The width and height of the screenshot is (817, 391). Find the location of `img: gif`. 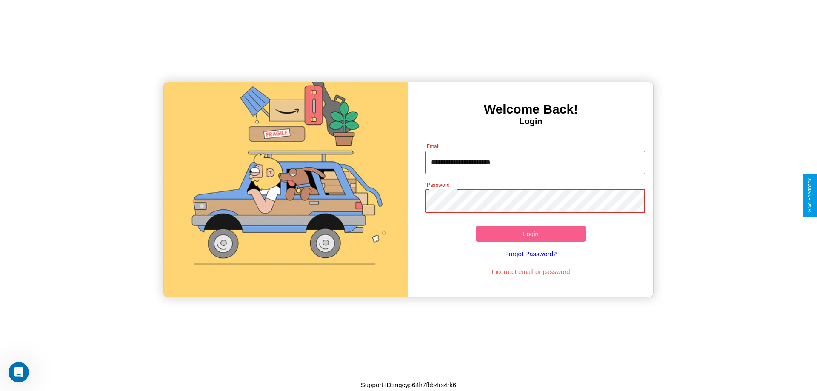

img: gif is located at coordinates (286, 189).